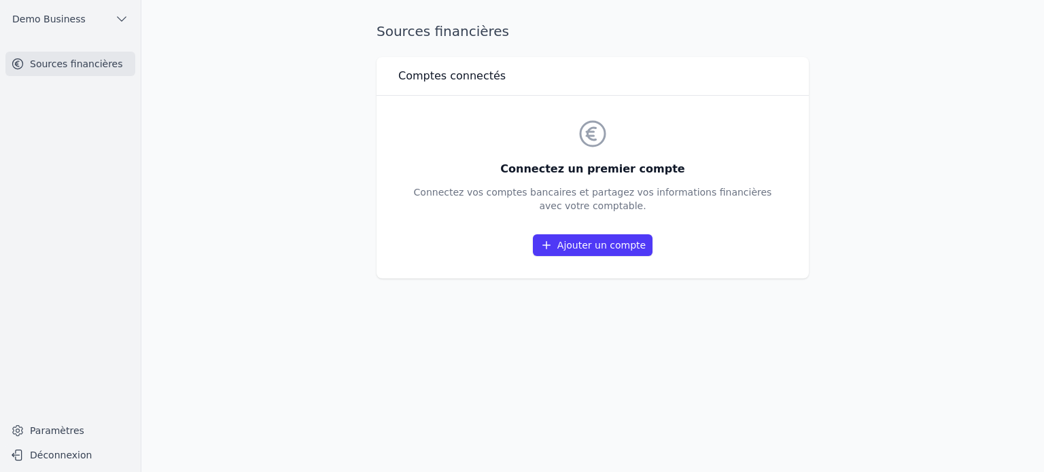  I want to click on span: Demo Business, so click(49, 19).